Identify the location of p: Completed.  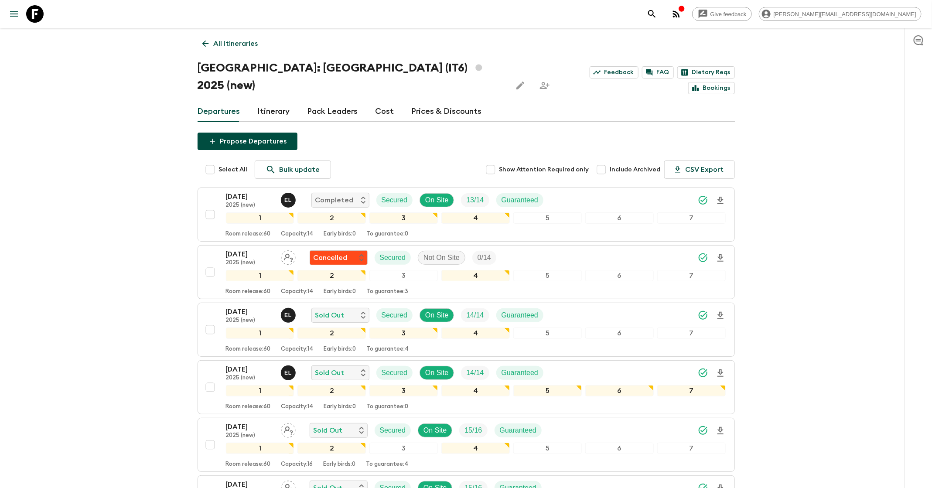
(335, 200).